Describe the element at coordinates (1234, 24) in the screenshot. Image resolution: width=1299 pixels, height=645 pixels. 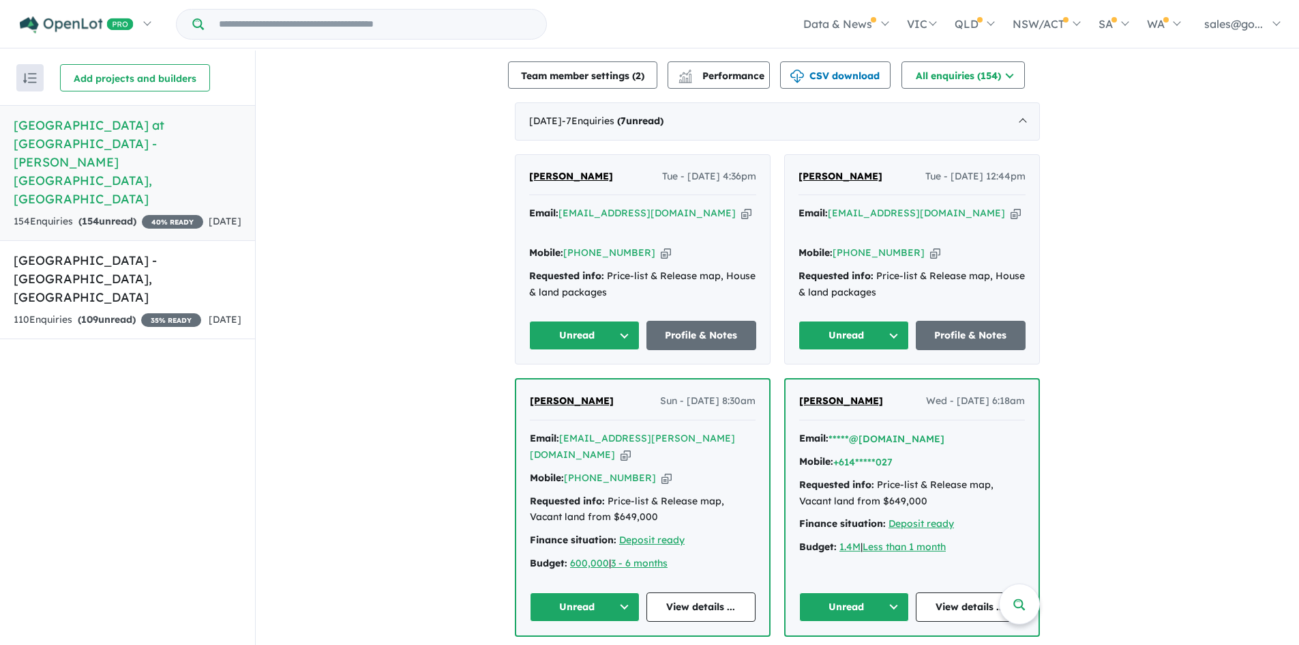
I see `span: sales@go...` at that location.